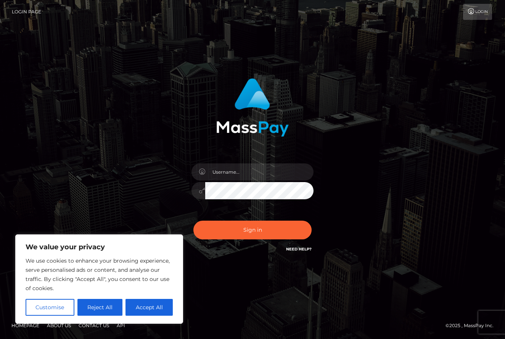 This screenshot has height=339, width=505. Describe the element at coordinates (473, 326) in the screenshot. I see `div: © 2025 , MassPay Inc.` at that location.